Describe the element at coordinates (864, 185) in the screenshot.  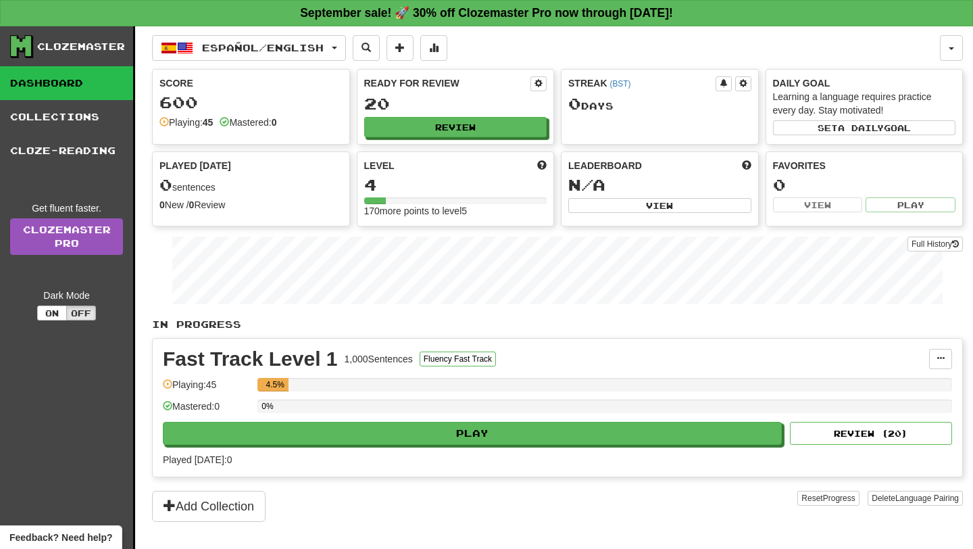
I see `div: 0` at that location.